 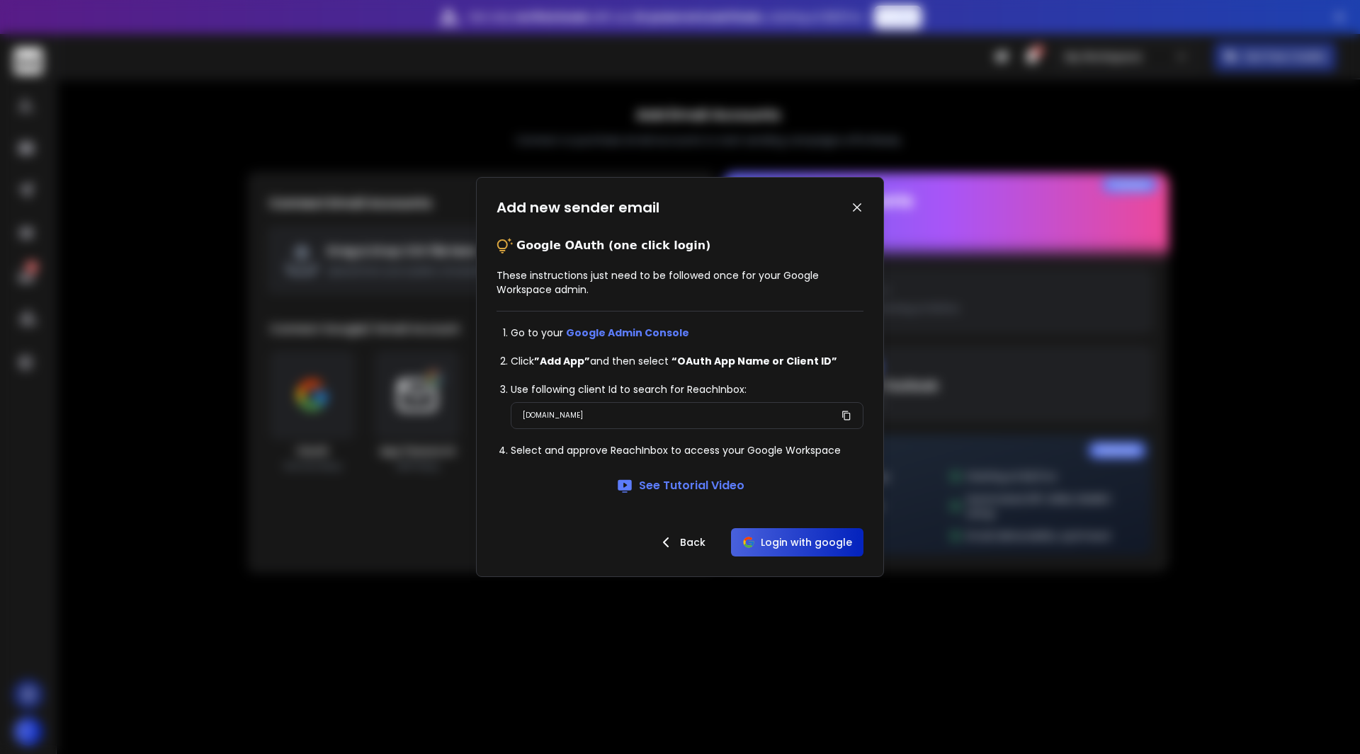 What do you see at coordinates (681, 543) in the screenshot?
I see `button: Back` at bounding box center [681, 543].